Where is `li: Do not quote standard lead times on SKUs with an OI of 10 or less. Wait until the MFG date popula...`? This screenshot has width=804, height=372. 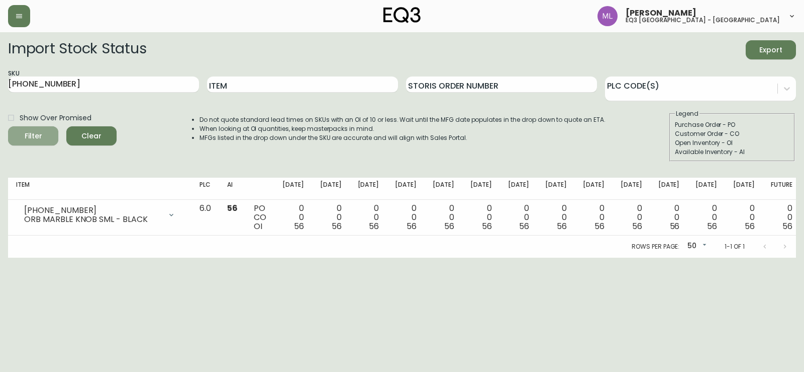 li: Do not quote standard lead times on SKUs with an OI of 10 or less. Wait until the MFG date popula... is located at coordinates (403, 120).